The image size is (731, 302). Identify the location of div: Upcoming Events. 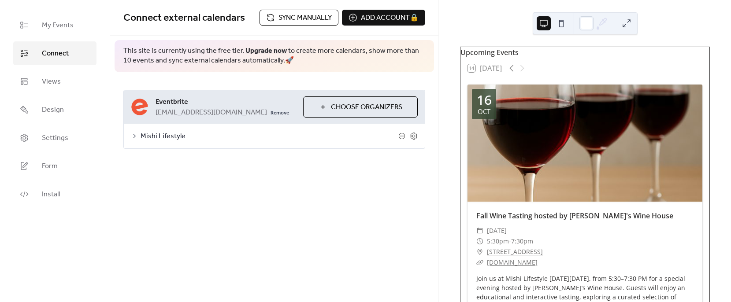
(585, 52).